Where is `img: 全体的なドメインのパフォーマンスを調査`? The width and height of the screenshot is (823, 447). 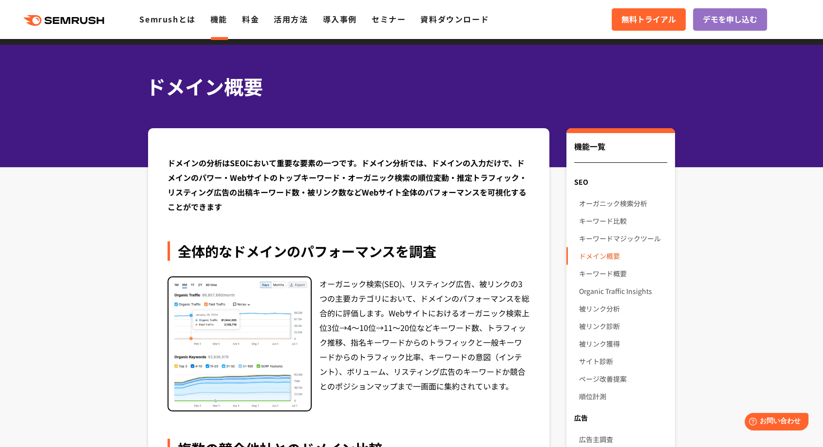 img: 全体的なドメインのパフォーマンスを調査 is located at coordinates (240, 344).